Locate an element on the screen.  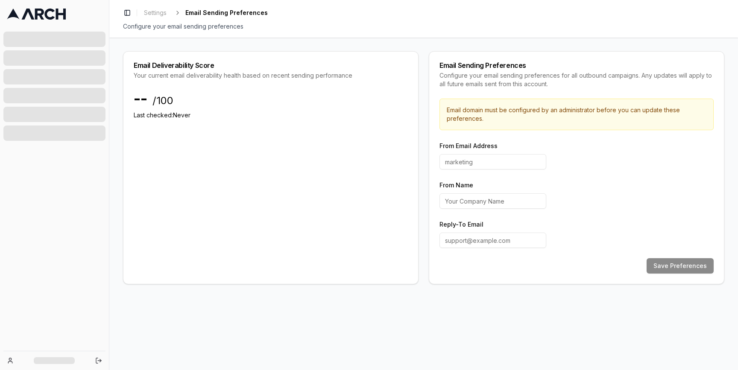
div: Configure your email sending preferences for all outbound campaigns. Any updates will apply to al... is located at coordinates (576, 80).